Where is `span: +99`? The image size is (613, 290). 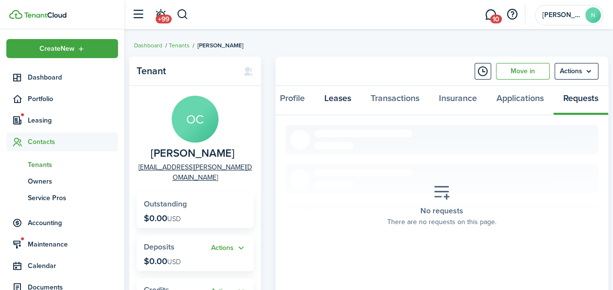 span: +99 is located at coordinates (163, 19).